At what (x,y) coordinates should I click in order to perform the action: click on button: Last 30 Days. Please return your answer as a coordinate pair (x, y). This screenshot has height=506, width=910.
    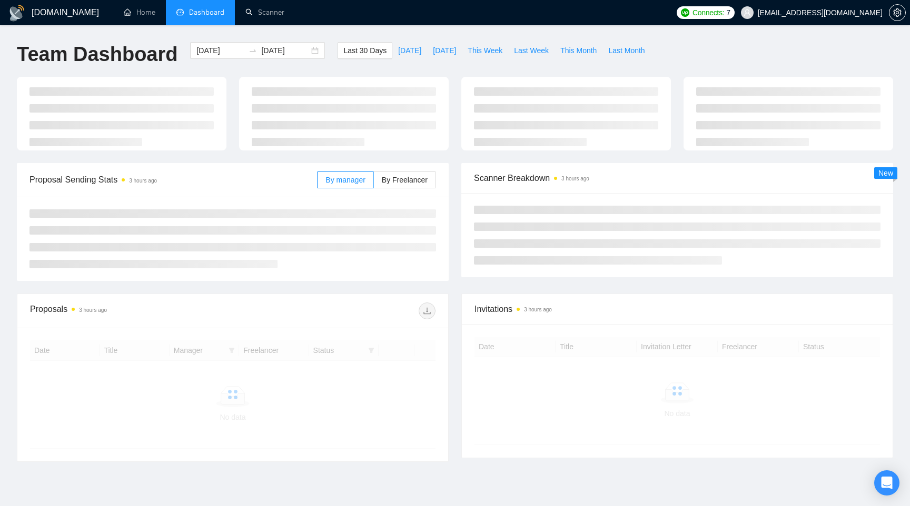
    Looking at the image, I should click on (365, 51).